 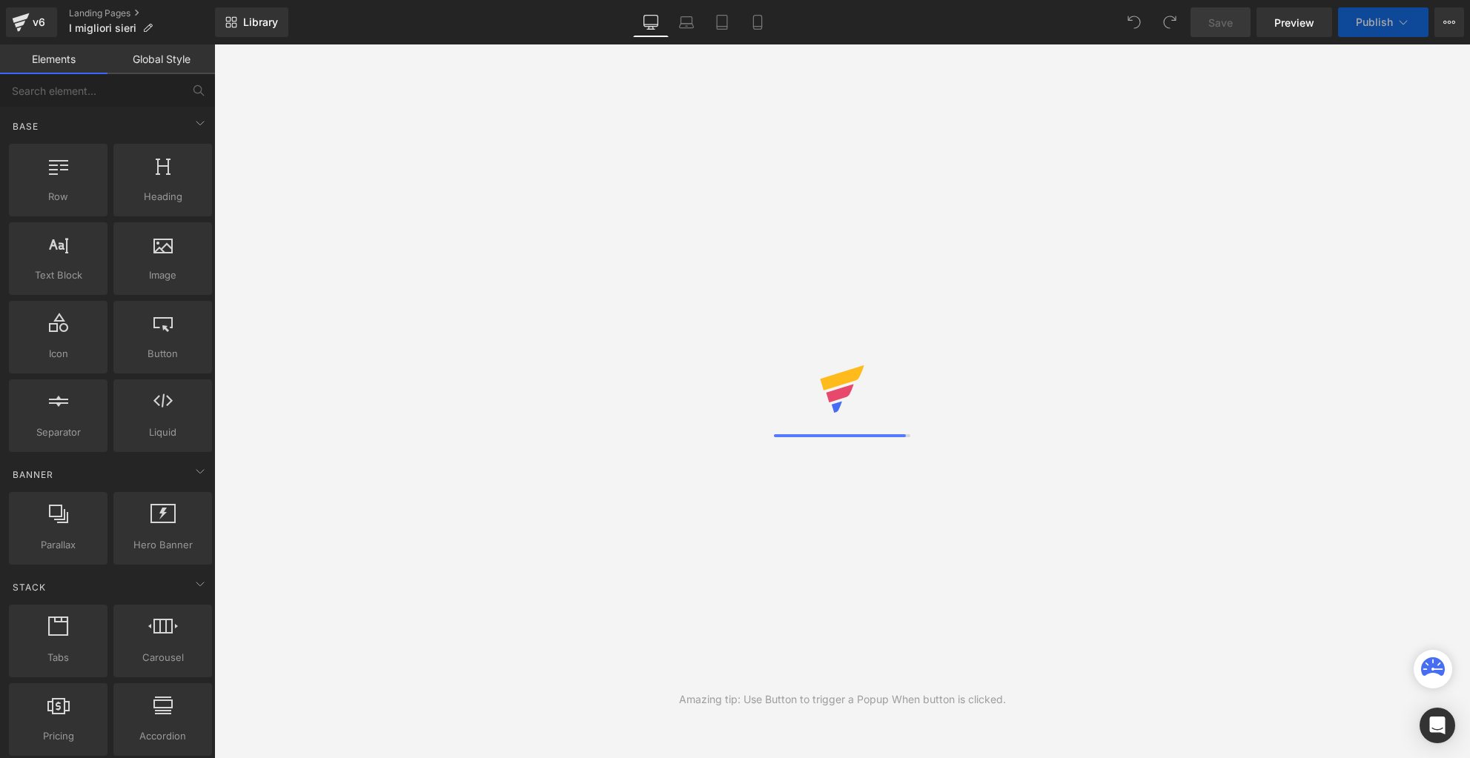 I want to click on div: Open Intercom Messenger, so click(x=1437, y=726).